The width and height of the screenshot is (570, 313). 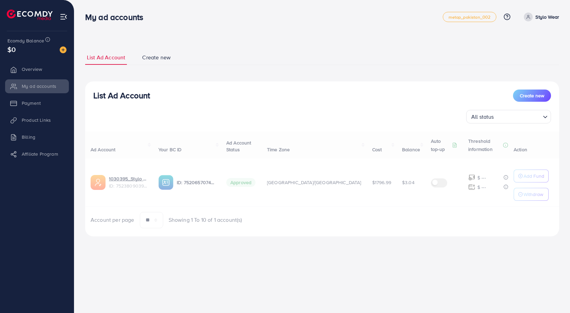 I want to click on img: menu, so click(x=63, y=17).